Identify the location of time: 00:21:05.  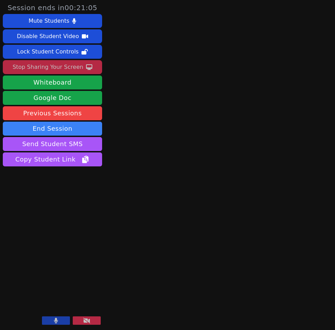
(81, 8).